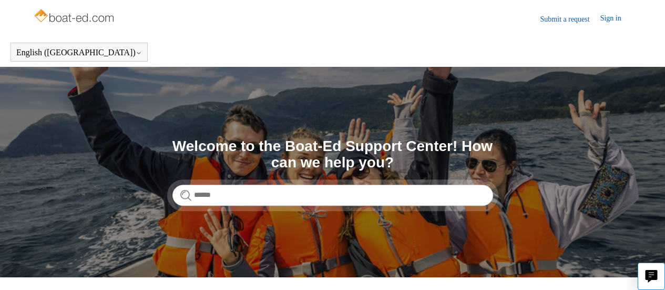 This screenshot has width=665, height=290. Describe the element at coordinates (651, 276) in the screenshot. I see `div: Live chat` at that location.